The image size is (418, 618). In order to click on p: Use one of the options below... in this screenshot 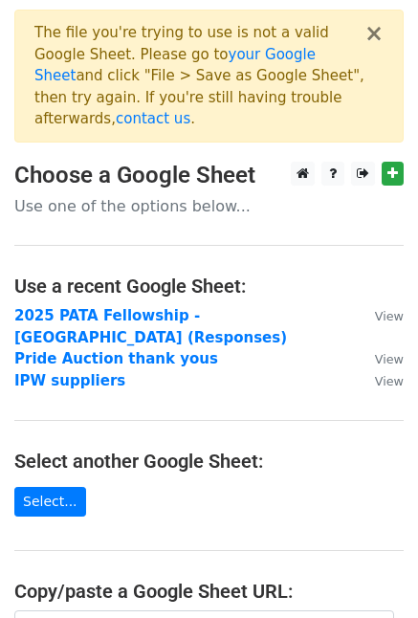, I will do `click(208, 206)`.